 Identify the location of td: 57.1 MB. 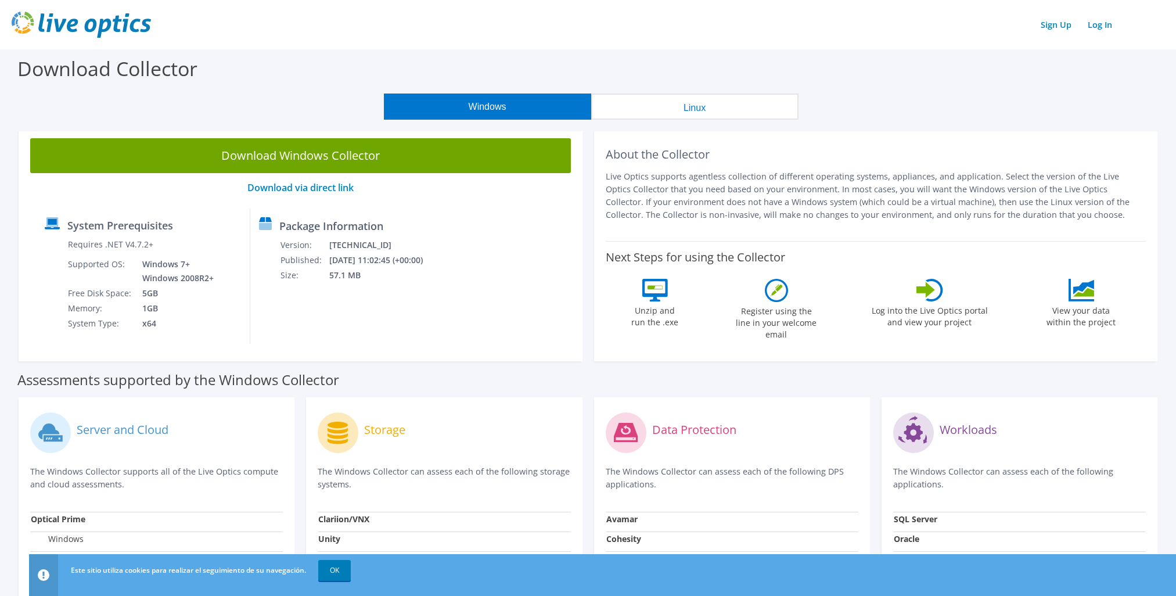
(383, 275).